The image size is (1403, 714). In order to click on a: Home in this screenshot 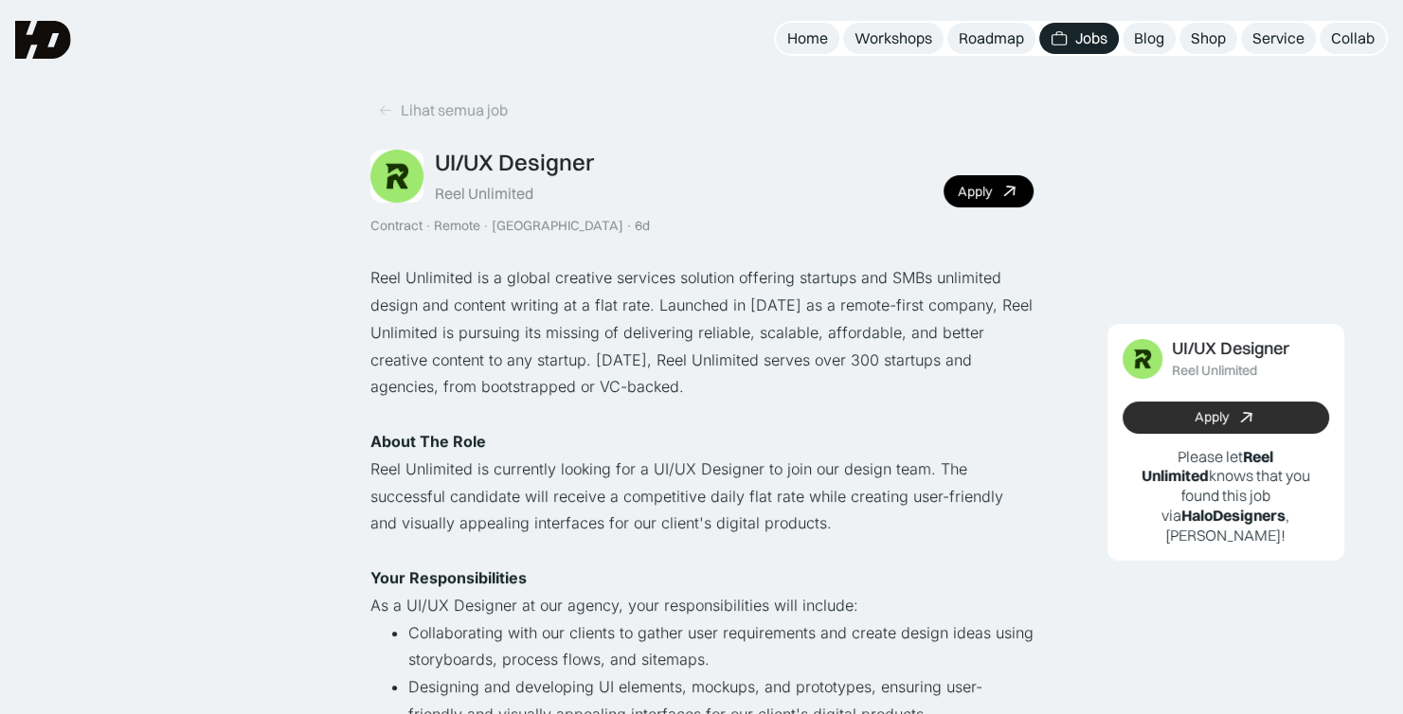, I will do `click(807, 38)`.